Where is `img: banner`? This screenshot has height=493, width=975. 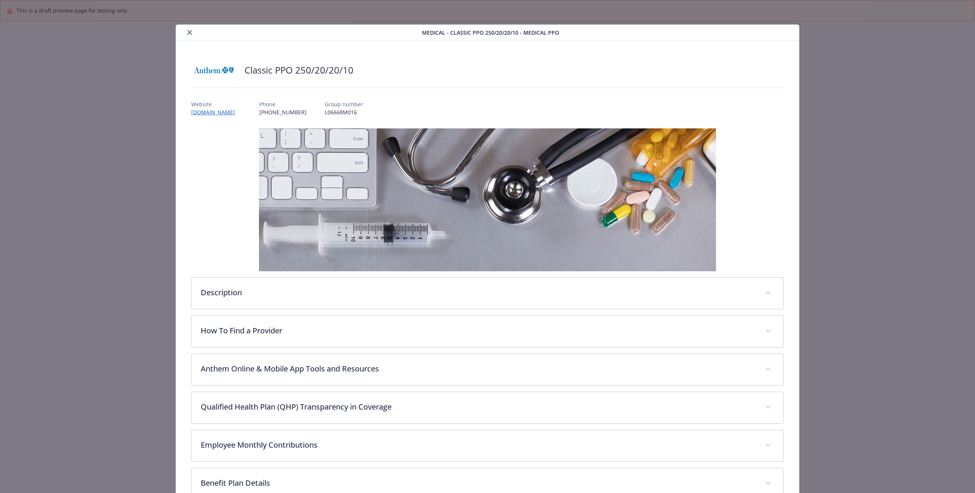 img: banner is located at coordinates (487, 200).